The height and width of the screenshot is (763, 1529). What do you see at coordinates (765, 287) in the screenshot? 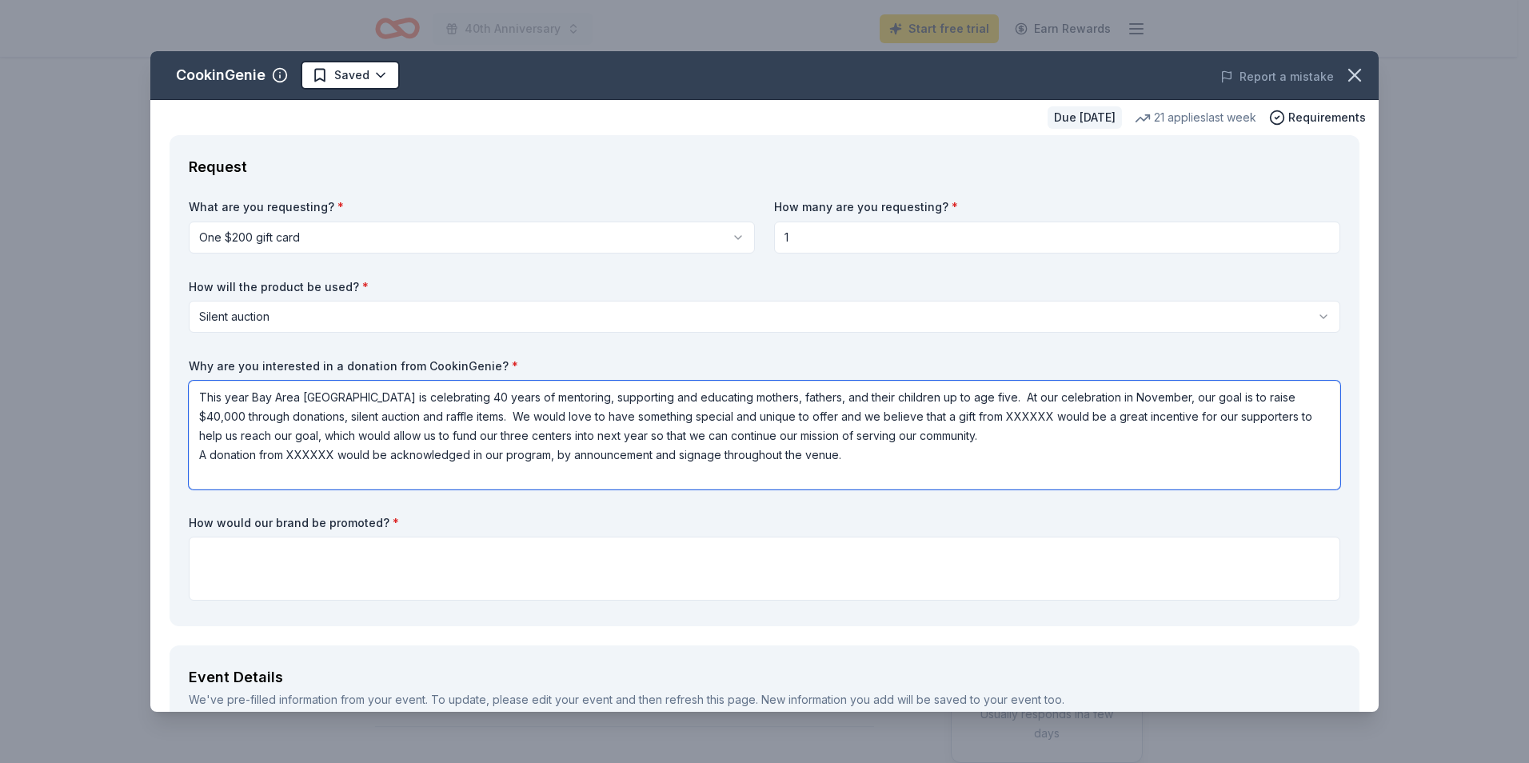
I see `label: How will the product be used?` at bounding box center [765, 287].